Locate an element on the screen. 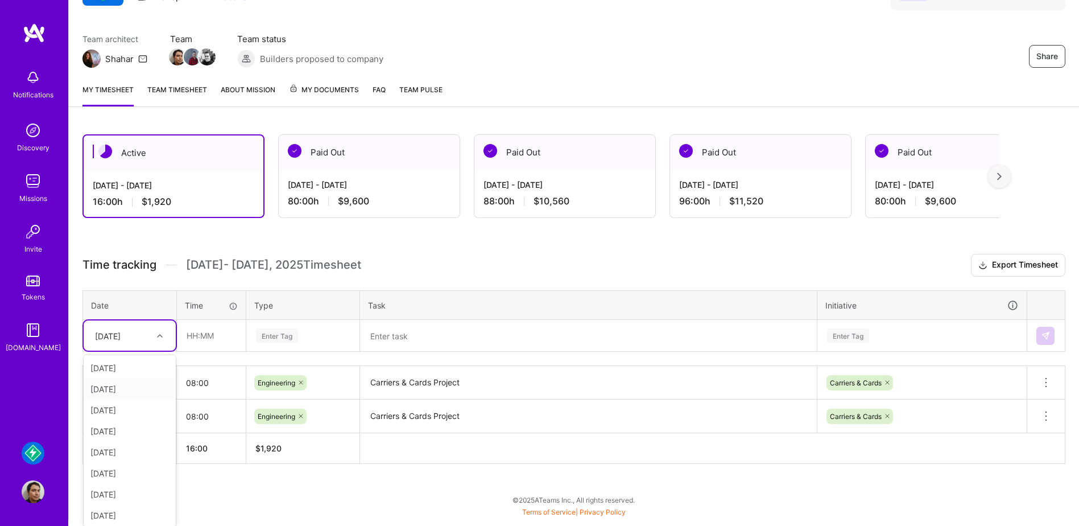 This screenshot has height=526, width=1079. div: Missions is located at coordinates (33, 198).